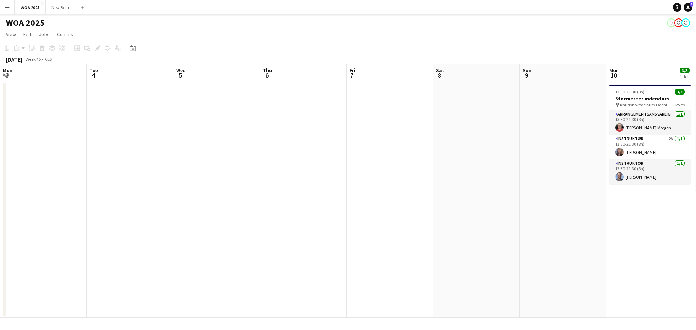 Image resolution: width=696 pixels, height=330 pixels. What do you see at coordinates (30, 7) in the screenshot?
I see `button: WOA 2025` at bounding box center [30, 7].